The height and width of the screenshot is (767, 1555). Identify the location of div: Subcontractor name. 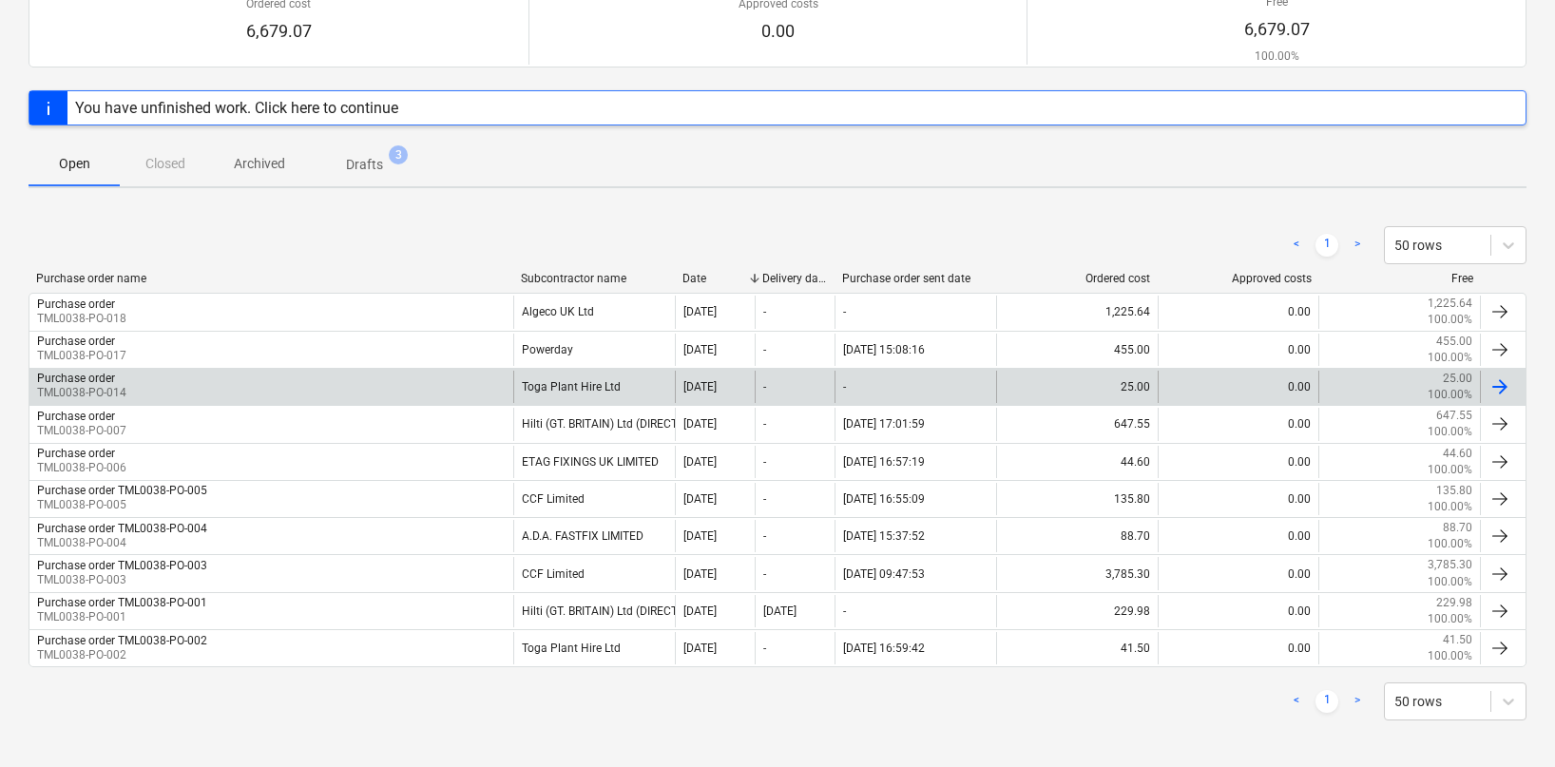
(594, 278).